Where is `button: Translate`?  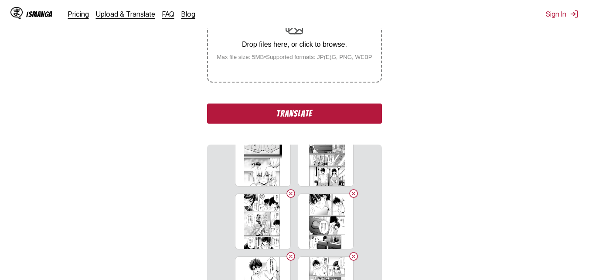
button: Translate is located at coordinates (294, 113).